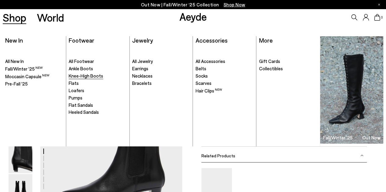 The height and width of the screenshot is (192, 386). I want to click on a: All Jewelry, so click(161, 62).